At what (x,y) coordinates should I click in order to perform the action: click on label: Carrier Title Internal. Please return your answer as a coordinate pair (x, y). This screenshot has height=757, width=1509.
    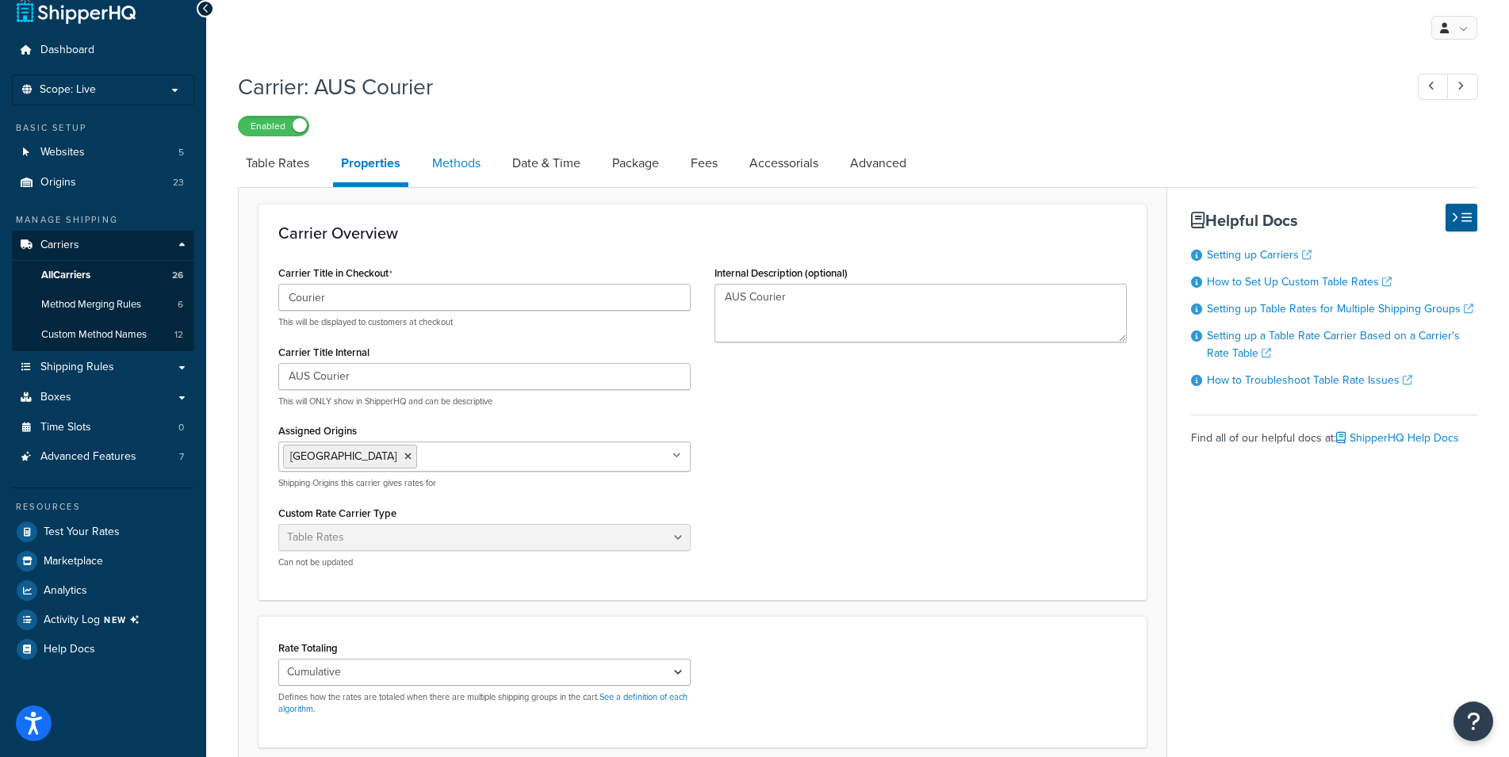
    Looking at the image, I should click on (324, 352).